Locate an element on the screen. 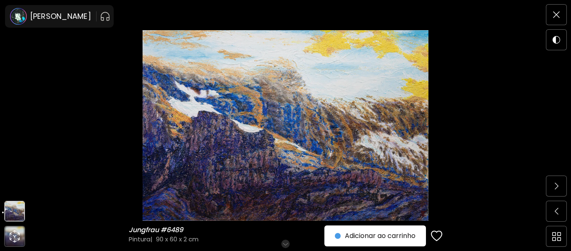  h6: Jungfrau #6489 is located at coordinates (157, 230).